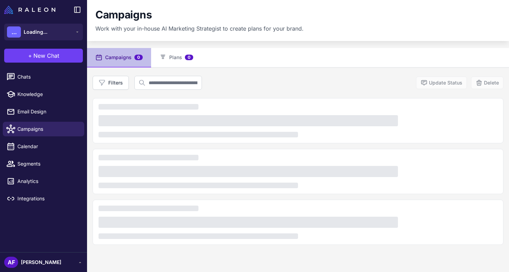 The image size is (509, 272). What do you see at coordinates (48, 94) in the screenshot?
I see `span: Knowledge` at bounding box center [48, 94].